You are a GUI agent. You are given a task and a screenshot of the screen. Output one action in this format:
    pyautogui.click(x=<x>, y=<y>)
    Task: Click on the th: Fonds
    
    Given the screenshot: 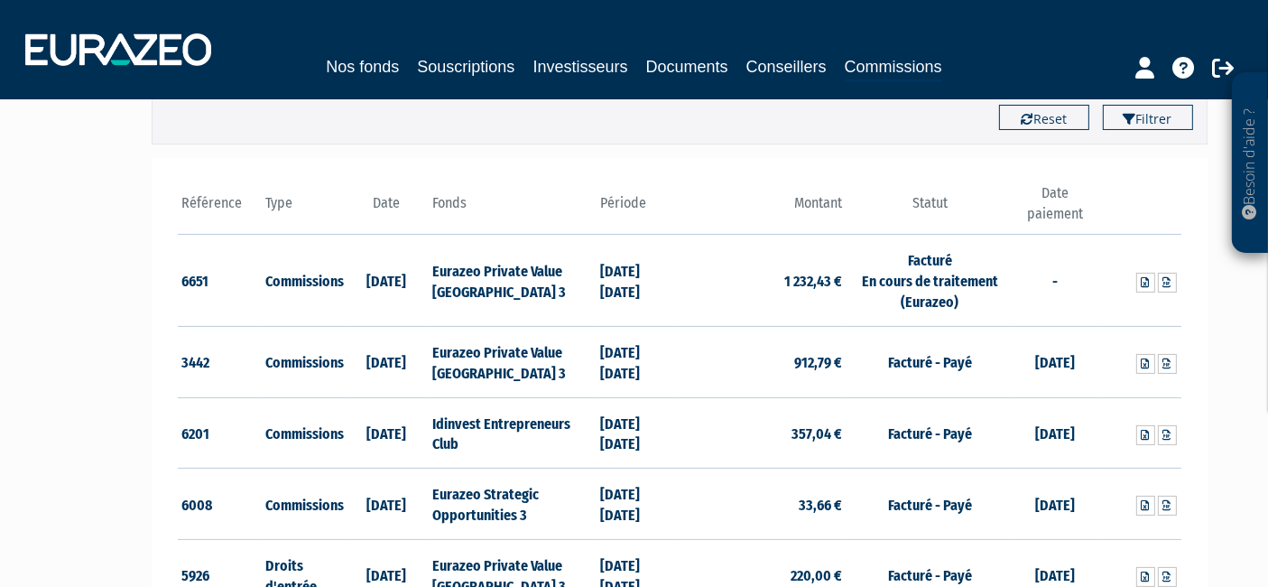 What is the action you would take?
    pyautogui.click(x=511, y=209)
    